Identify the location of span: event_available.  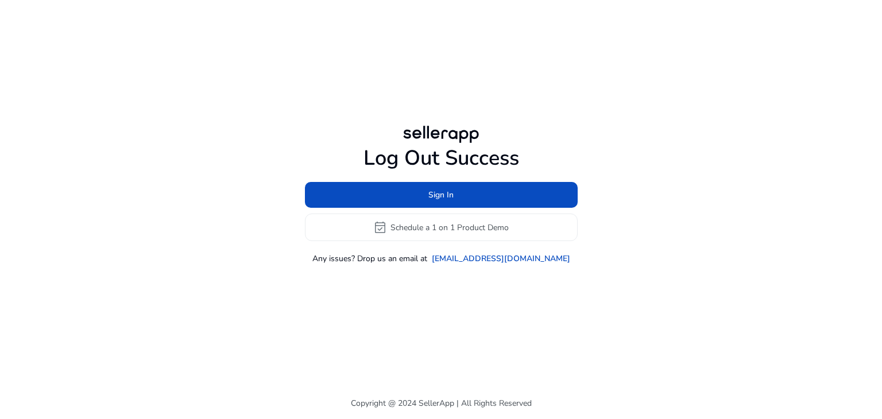
(380, 227).